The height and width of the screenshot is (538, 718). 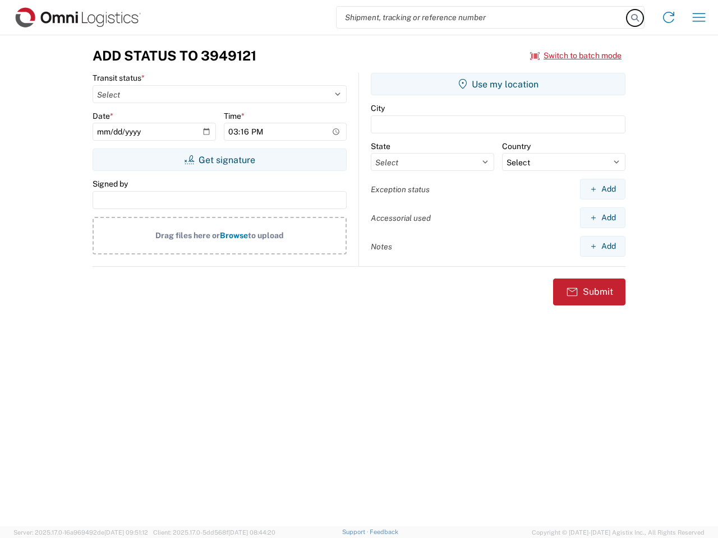 I want to click on button: Get signature, so click(x=219, y=160).